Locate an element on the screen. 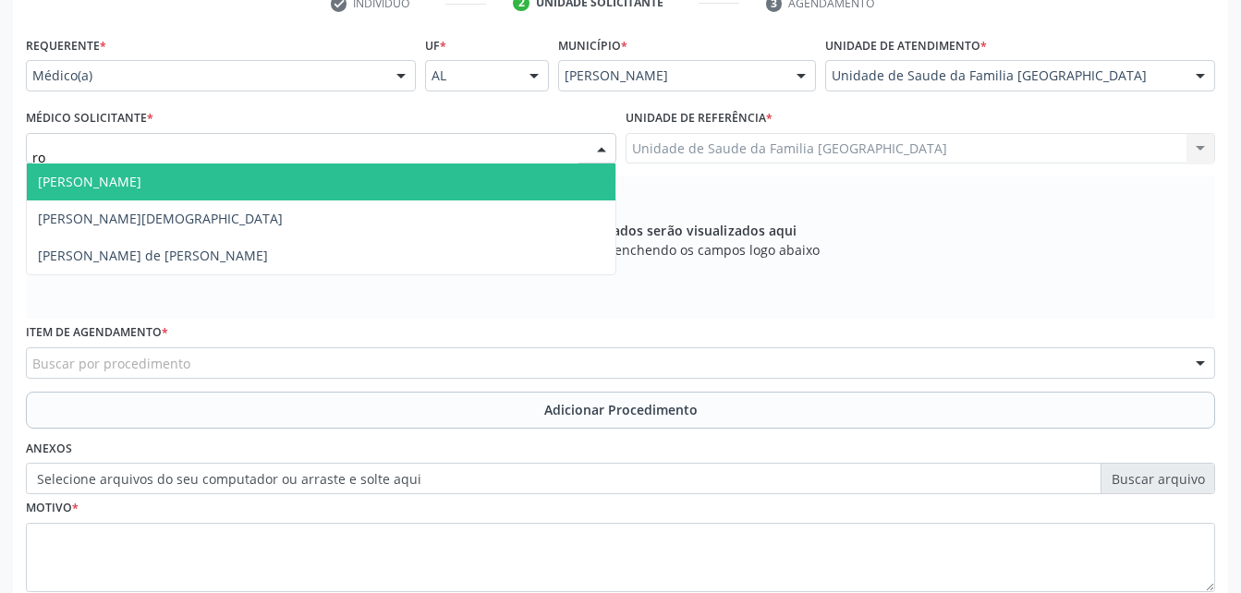 The width and height of the screenshot is (1241, 593). label: Município is located at coordinates (592, 45).